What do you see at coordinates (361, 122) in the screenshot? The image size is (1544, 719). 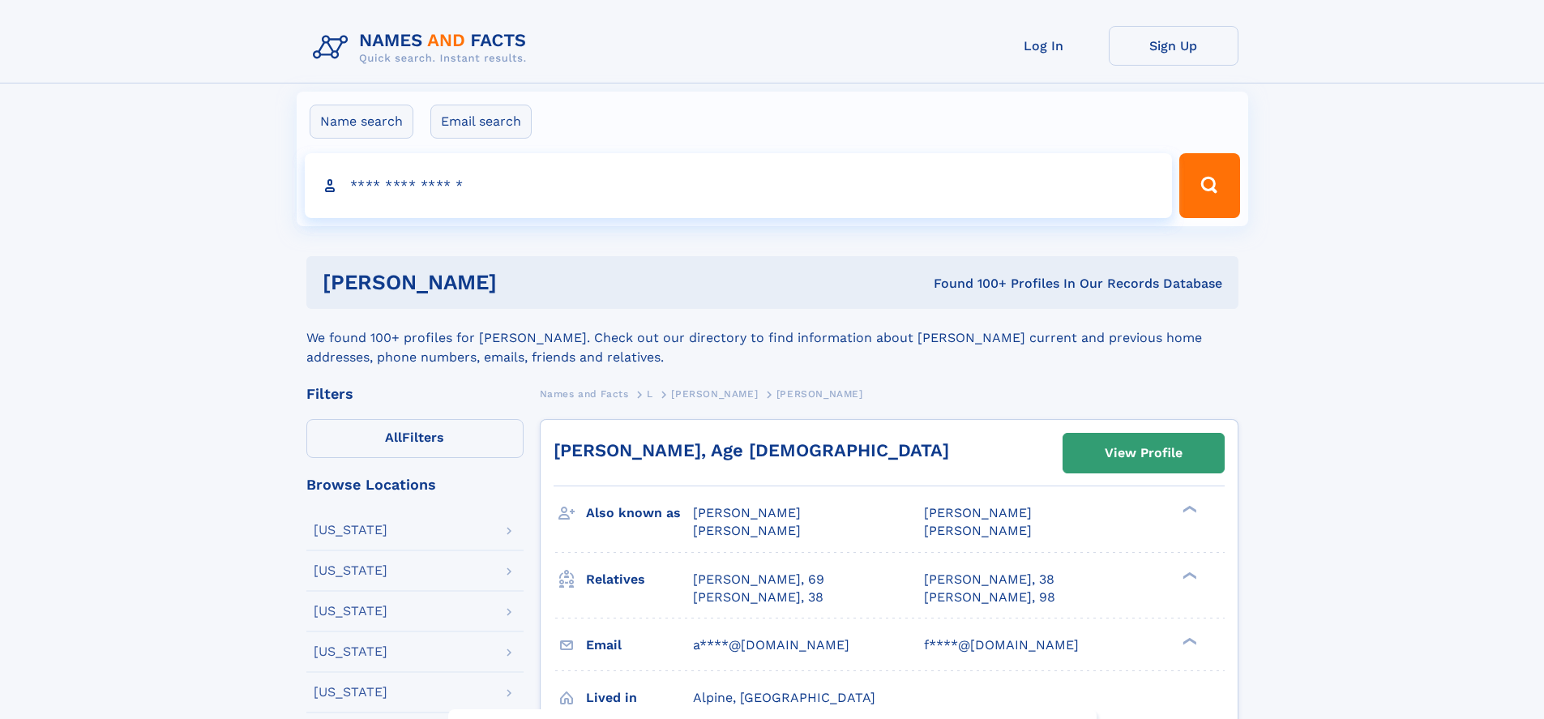 I see `label: Name search` at bounding box center [361, 122].